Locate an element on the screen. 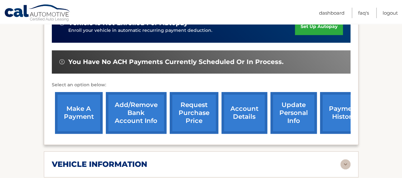 This screenshot has height=178, width=402. img: alert-white.svg is located at coordinates (62, 62).